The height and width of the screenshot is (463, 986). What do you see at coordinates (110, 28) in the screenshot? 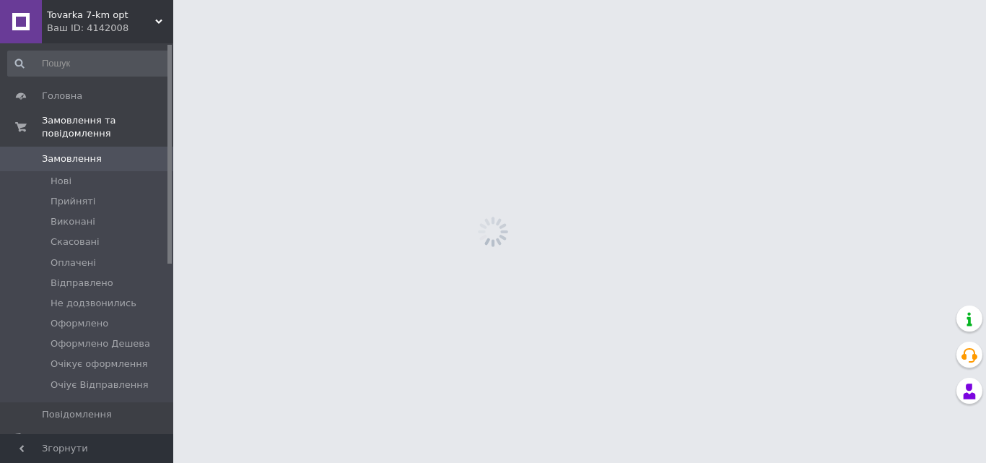
I see `div: Ваш ID: 4142008` at bounding box center [110, 28].